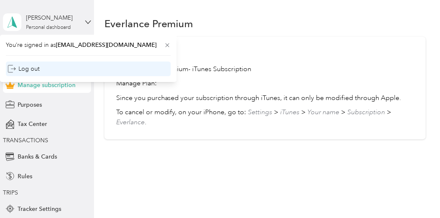 The width and height of the screenshot is (440, 218). What do you see at coordinates (23, 69) in the screenshot?
I see `div: Log out` at bounding box center [23, 69].